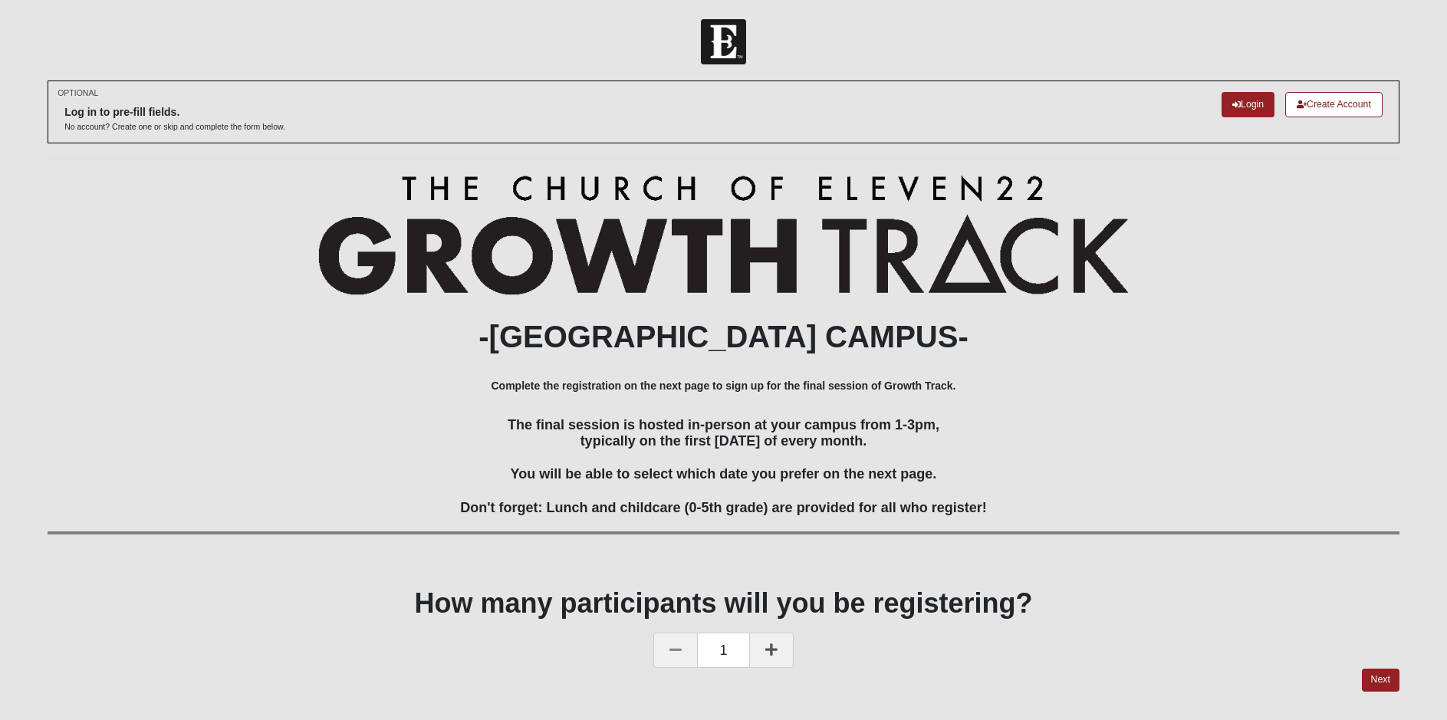 The height and width of the screenshot is (720, 1447). Describe the element at coordinates (77, 93) in the screenshot. I see `small: OPTIONAL` at that location.